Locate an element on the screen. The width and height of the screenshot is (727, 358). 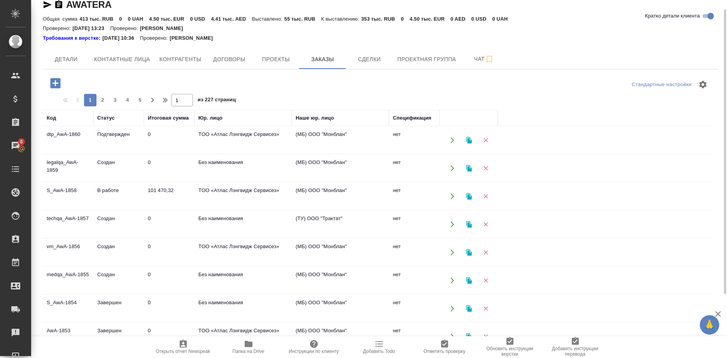
td: S_AwA-1858 is located at coordinates (68, 196).